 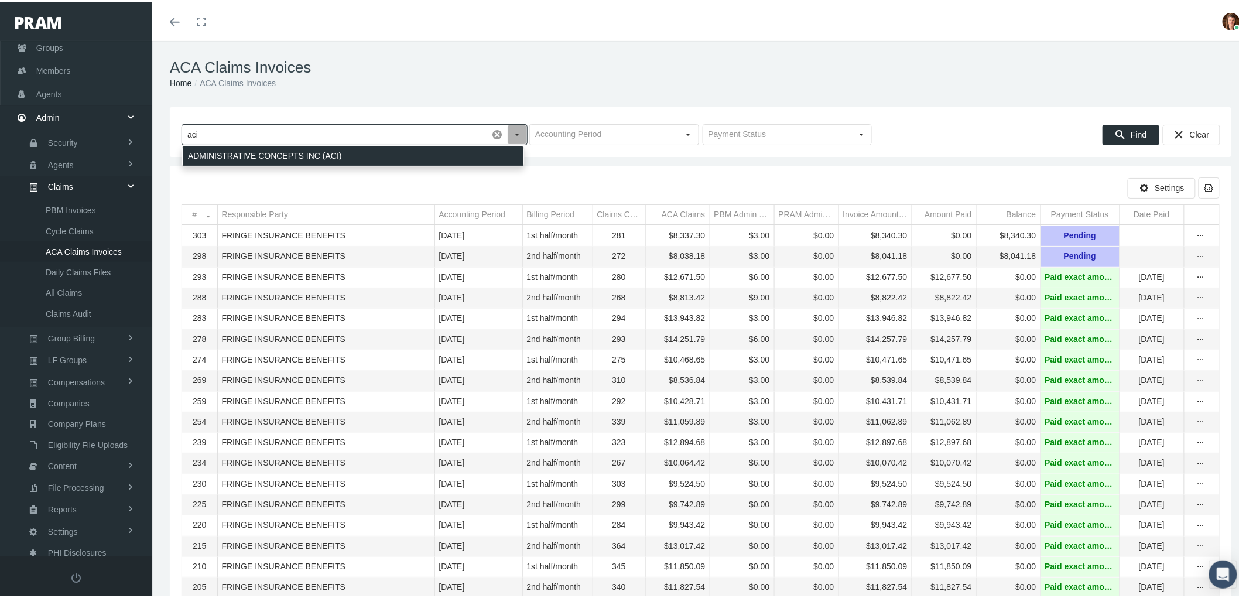 What do you see at coordinates (678, 275) in the screenshot?
I see `div: $12,671.50` at bounding box center [678, 275].